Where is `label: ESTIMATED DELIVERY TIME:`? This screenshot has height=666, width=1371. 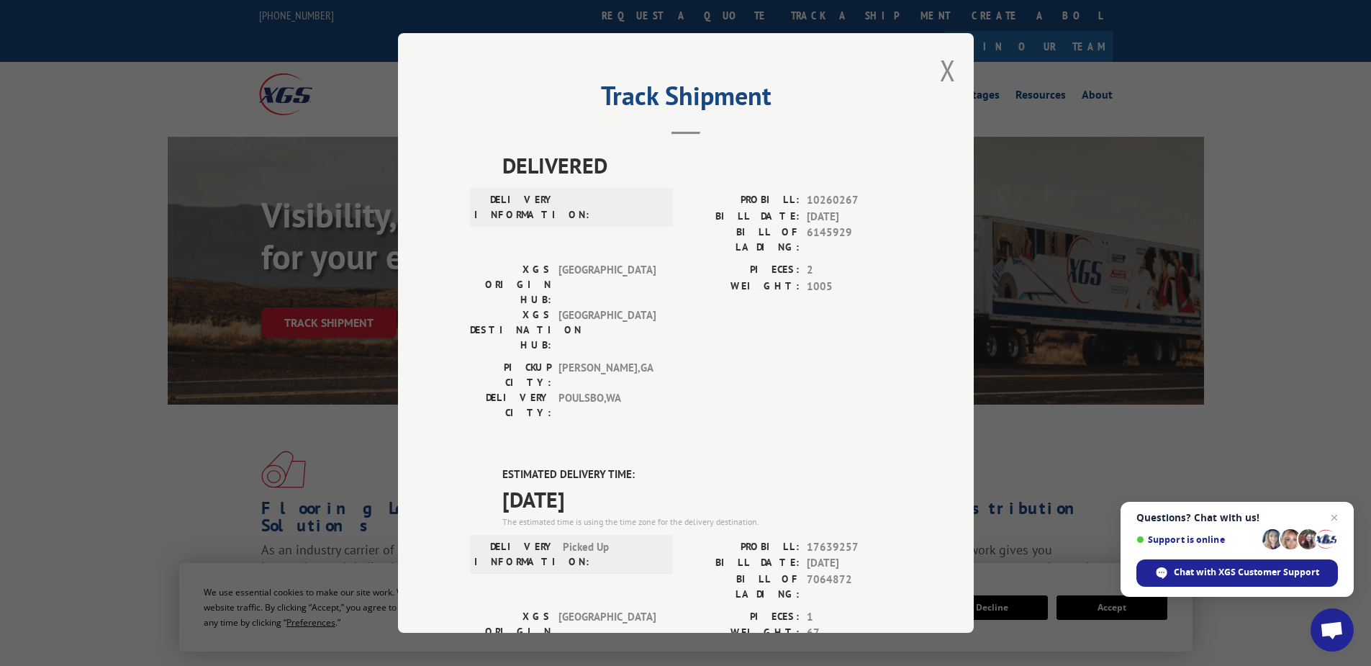 label: ESTIMATED DELIVERY TIME: is located at coordinates (702, 474).